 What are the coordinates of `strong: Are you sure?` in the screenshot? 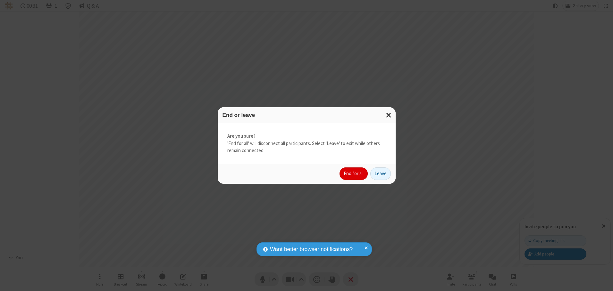 It's located at (306, 136).